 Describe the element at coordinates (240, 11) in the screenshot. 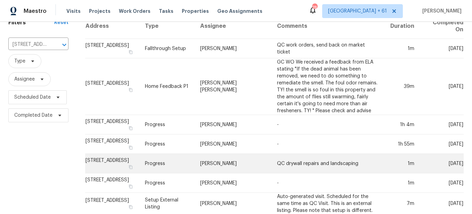

I see `span: Geo Assignments` at that location.